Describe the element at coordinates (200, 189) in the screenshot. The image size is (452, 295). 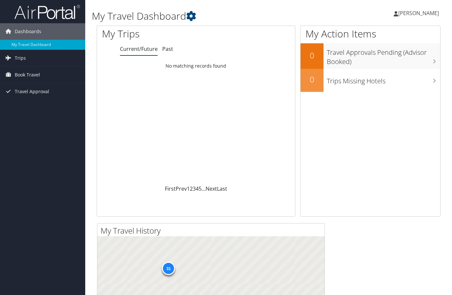
I see `a: 5` at that location.